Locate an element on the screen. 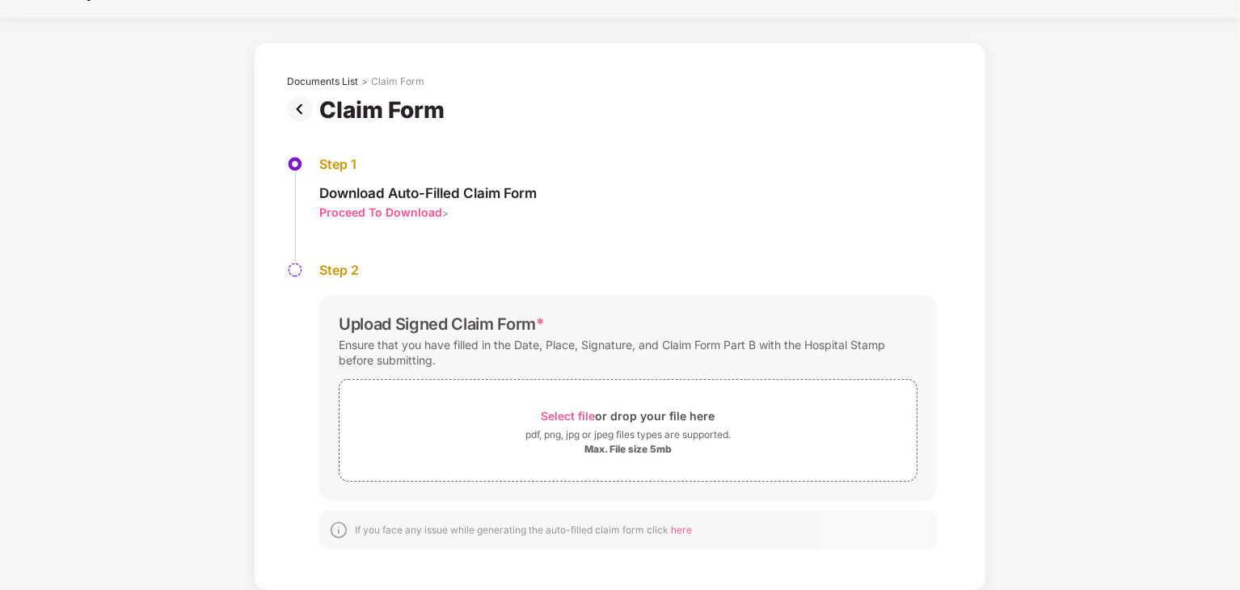  img: svg+xml;base64,PHN2ZyBpZD0iU3RlcC1BY3RpdmUtMzJ4MzIiIHhtbG5zPSJodHRwOi8vd3d3LnczLm9yZy8yMDAwL3N2Zy... is located at coordinates (295, 164).